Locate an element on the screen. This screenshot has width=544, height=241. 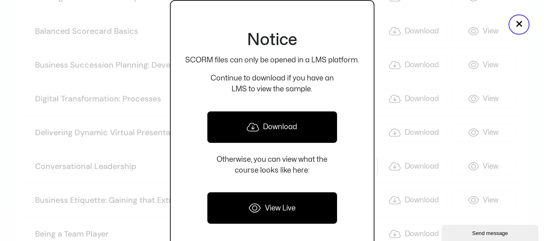
a: Download is located at coordinates (272, 127).